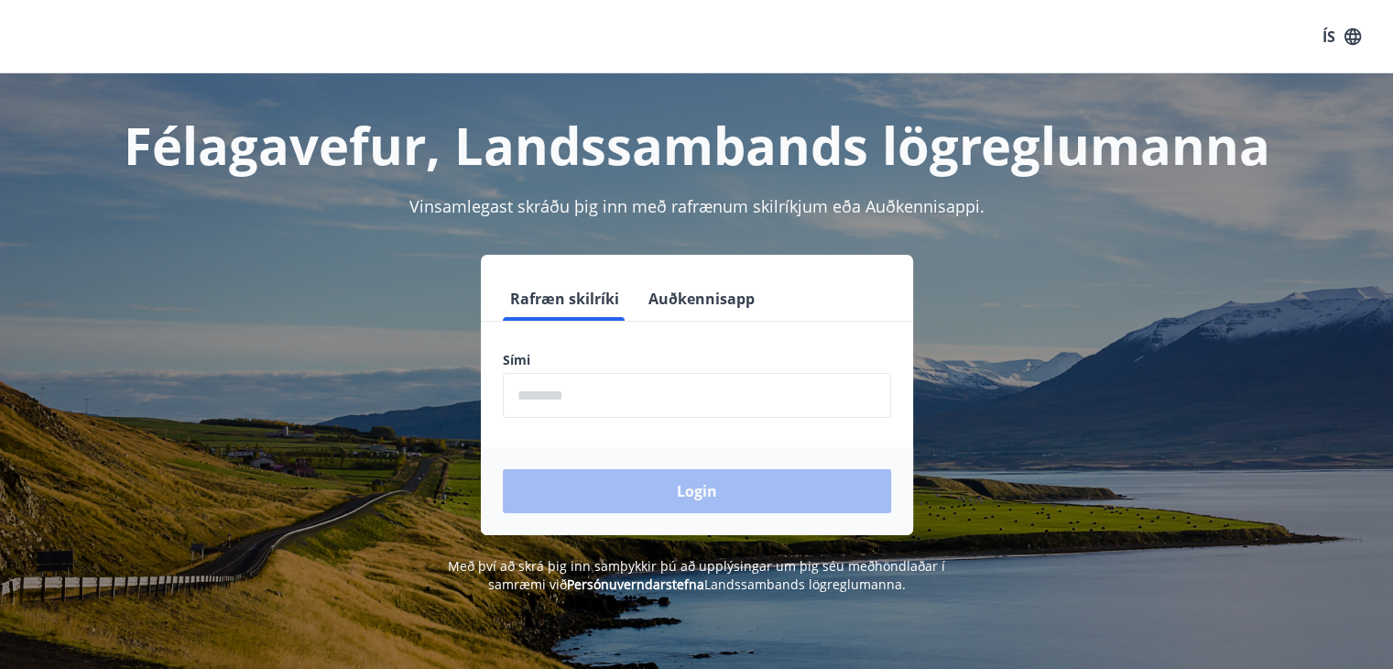  What do you see at coordinates (697, 206) in the screenshot?
I see `span: Vinsamlegast skráðu þig inn með rafrænum skilríkjum eða Auðkennisappi.` at bounding box center [697, 206].